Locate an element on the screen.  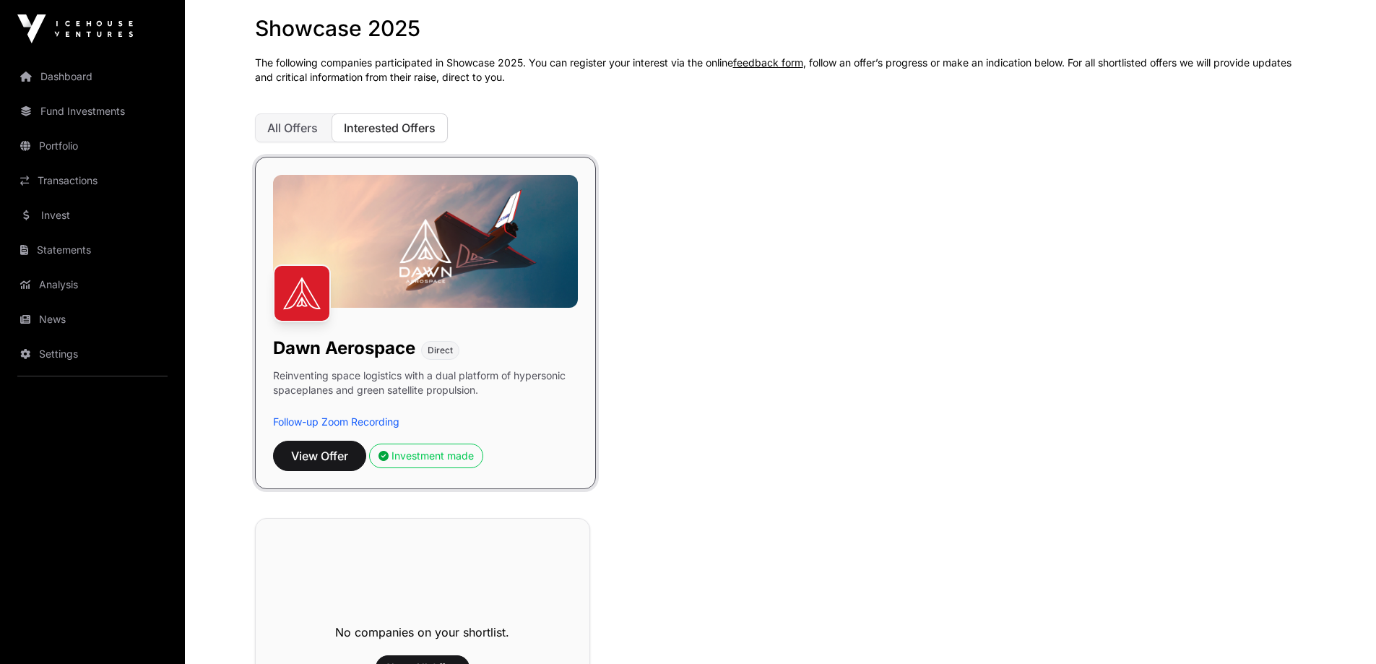
h1: Showcase 2025 is located at coordinates (781, 28).